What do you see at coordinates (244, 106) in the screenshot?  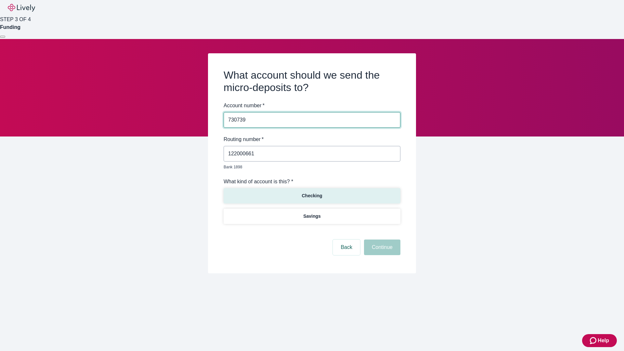 I see `label: Account number` at bounding box center [244, 106].